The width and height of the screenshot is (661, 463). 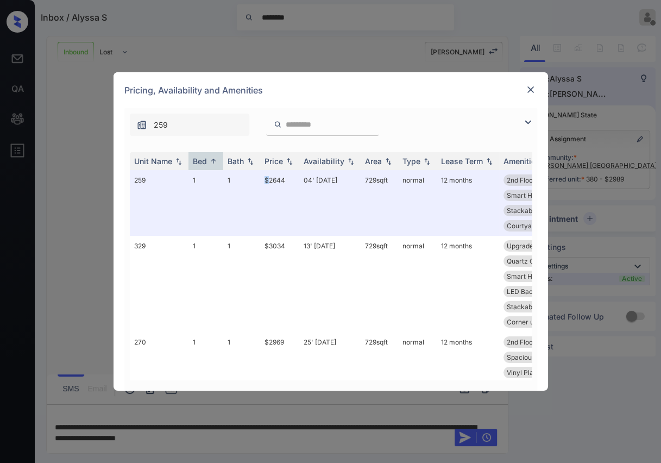 I want to click on div: Area, so click(x=373, y=161).